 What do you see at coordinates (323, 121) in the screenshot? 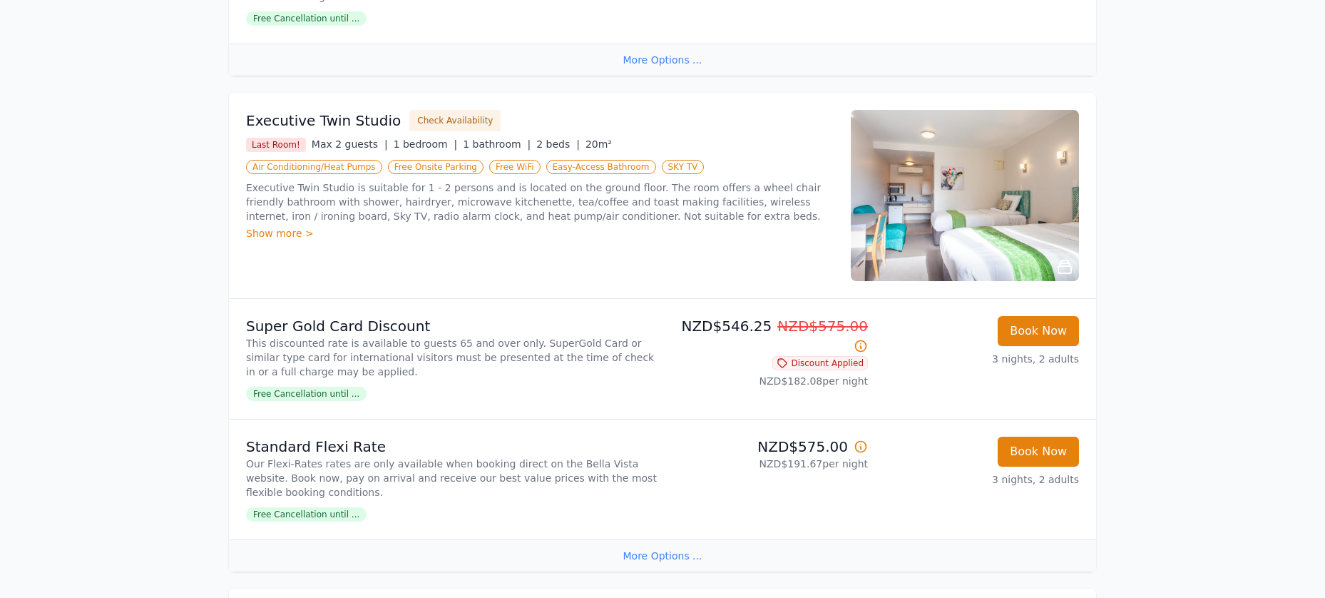
I see `h3: Executive Twin Studio` at bounding box center [323, 121].